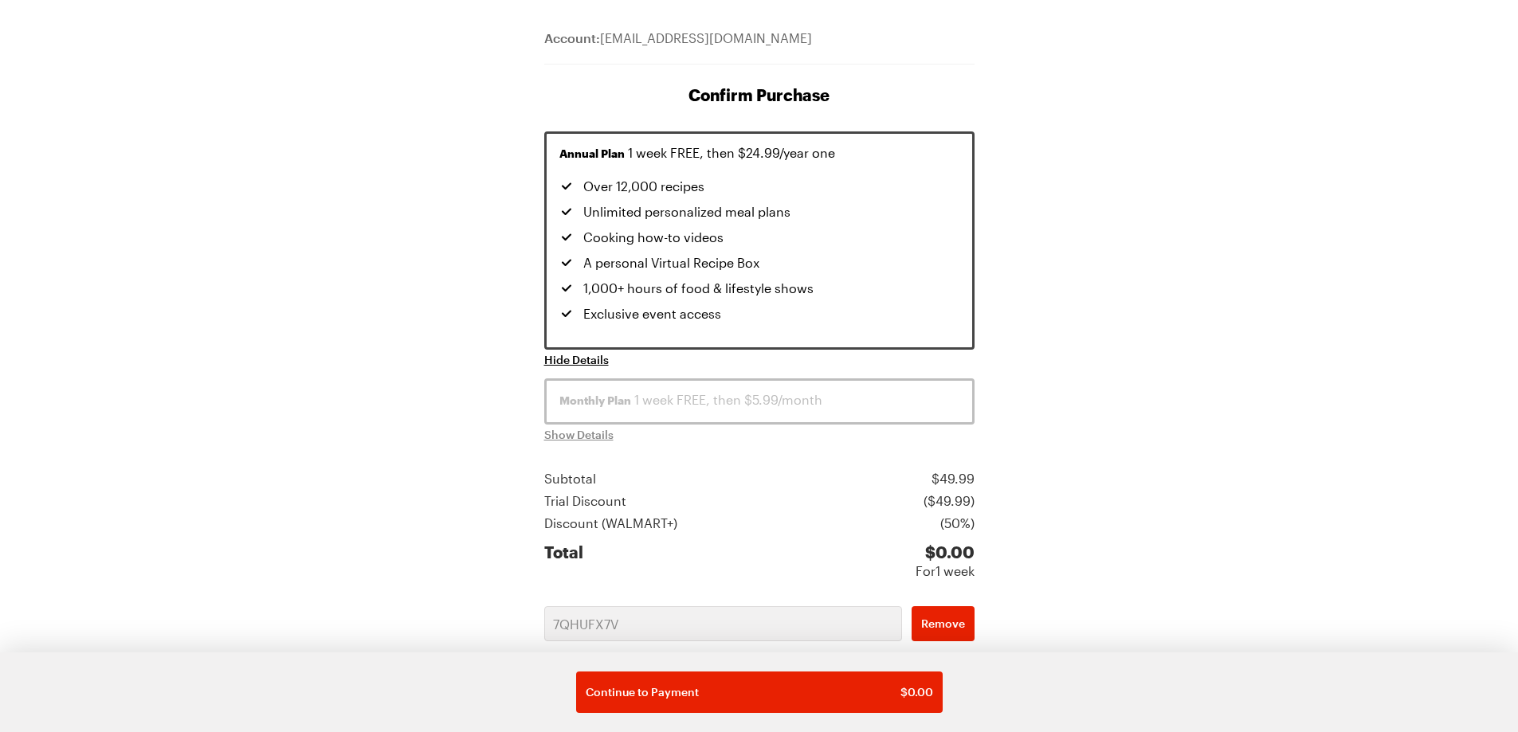 Image resolution: width=1518 pixels, height=732 pixels. What do you see at coordinates (687, 212) in the screenshot?
I see `span: Unlimited personalized meal plans` at bounding box center [687, 212].